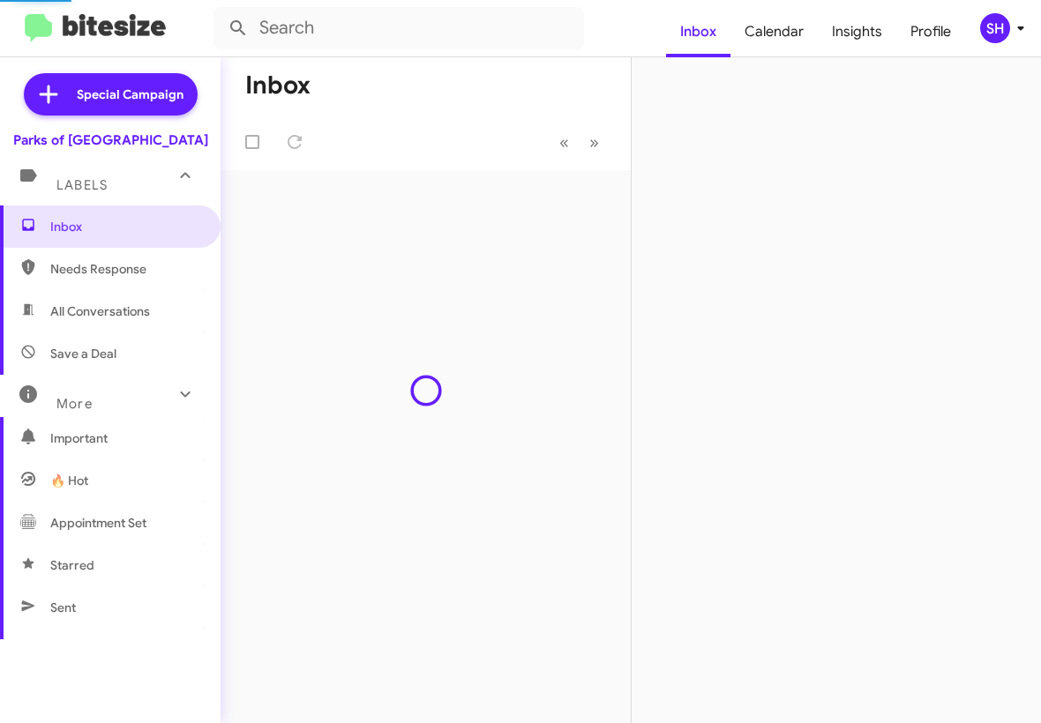 This screenshot has width=1041, height=723. What do you see at coordinates (63, 608) in the screenshot?
I see `span: Sent` at bounding box center [63, 608].